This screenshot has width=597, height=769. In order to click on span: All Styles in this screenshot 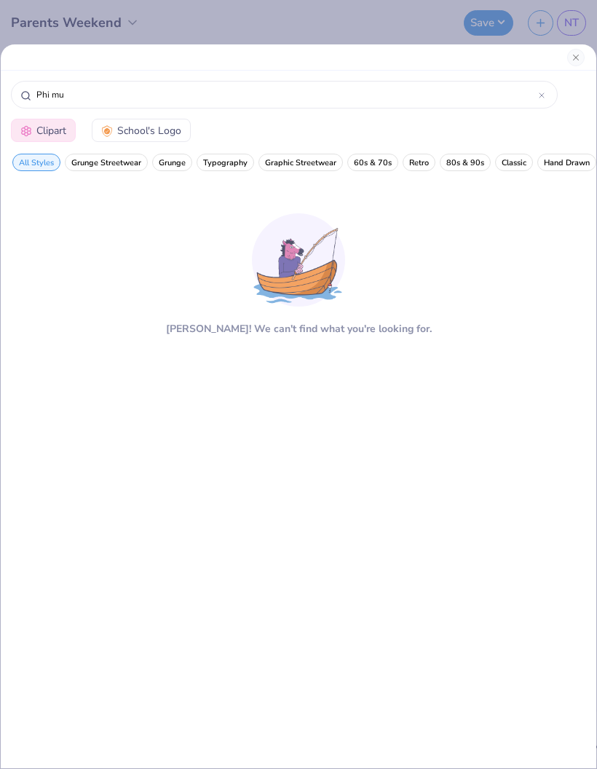, I will do `click(36, 162)`.